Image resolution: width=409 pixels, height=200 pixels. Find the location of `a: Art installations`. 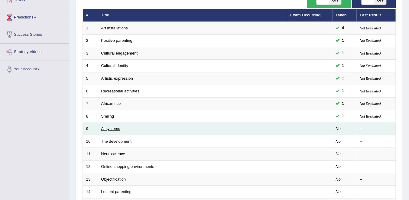

a: Art installations is located at coordinates (115, 28).